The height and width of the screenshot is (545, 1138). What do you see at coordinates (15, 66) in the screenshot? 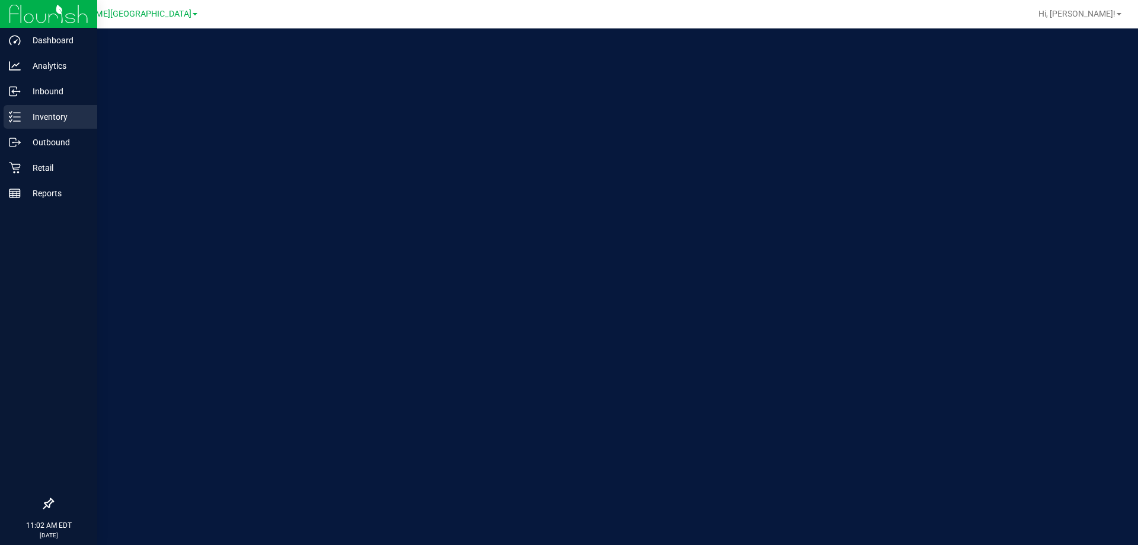
I see `inline-svg: Analytics` at bounding box center [15, 66].